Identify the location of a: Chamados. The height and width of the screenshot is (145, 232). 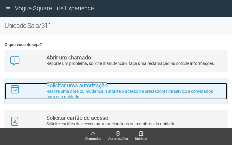
(93, 136).